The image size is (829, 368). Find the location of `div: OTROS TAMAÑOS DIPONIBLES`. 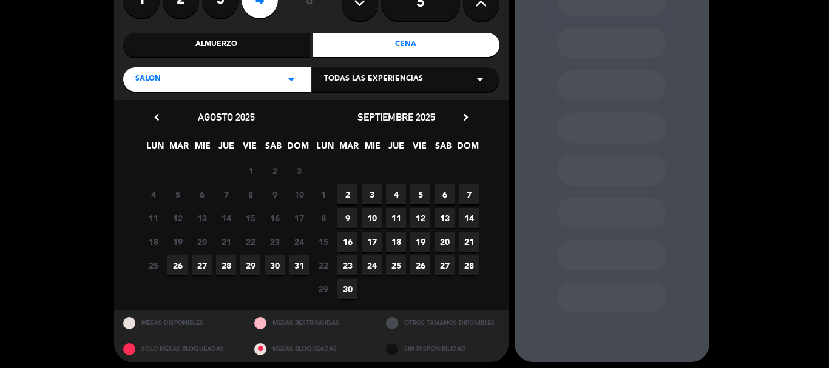

div: OTROS TAMAÑOS DIPONIBLES is located at coordinates (442, 323).